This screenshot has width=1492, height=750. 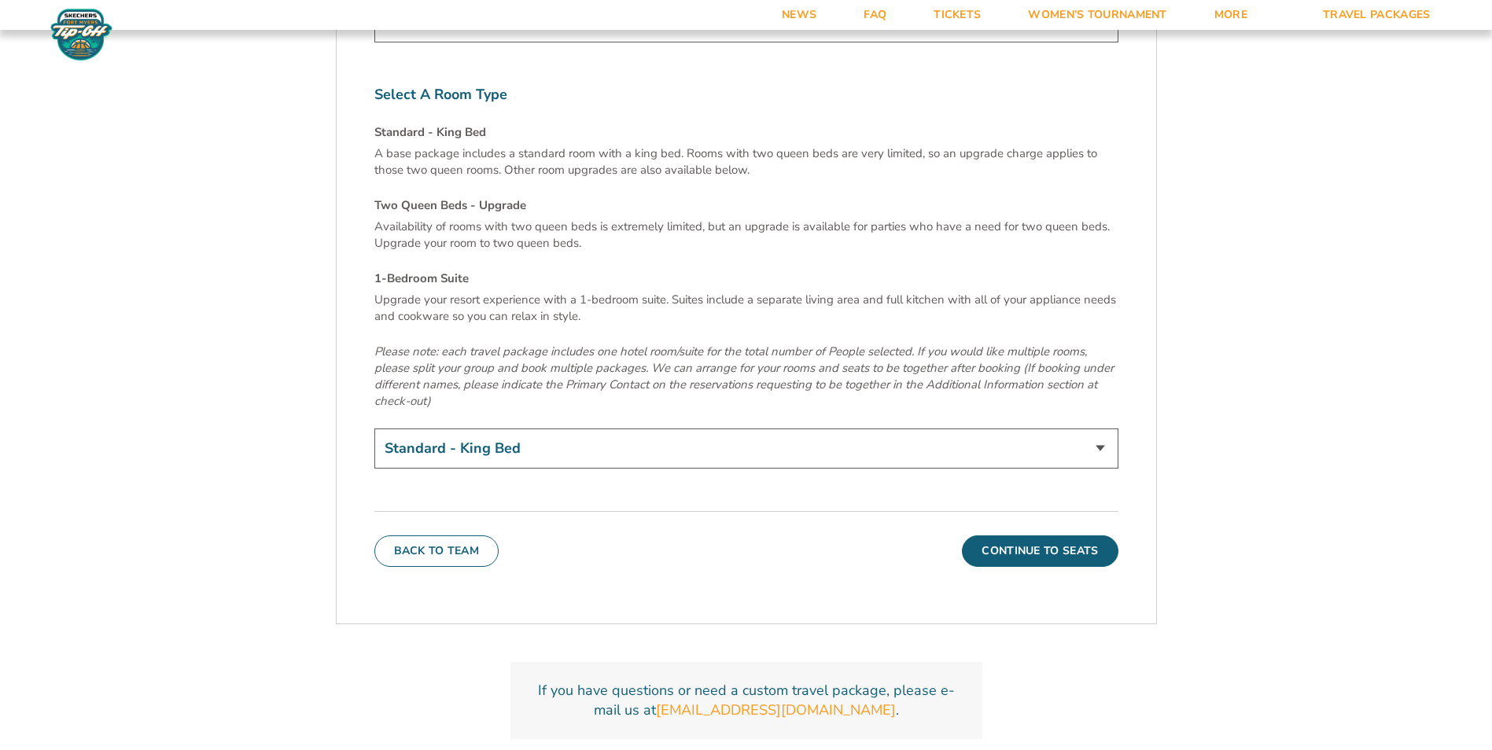 What do you see at coordinates (81, 35) in the screenshot?
I see `img: Fort Myers Tip-Off` at bounding box center [81, 35].